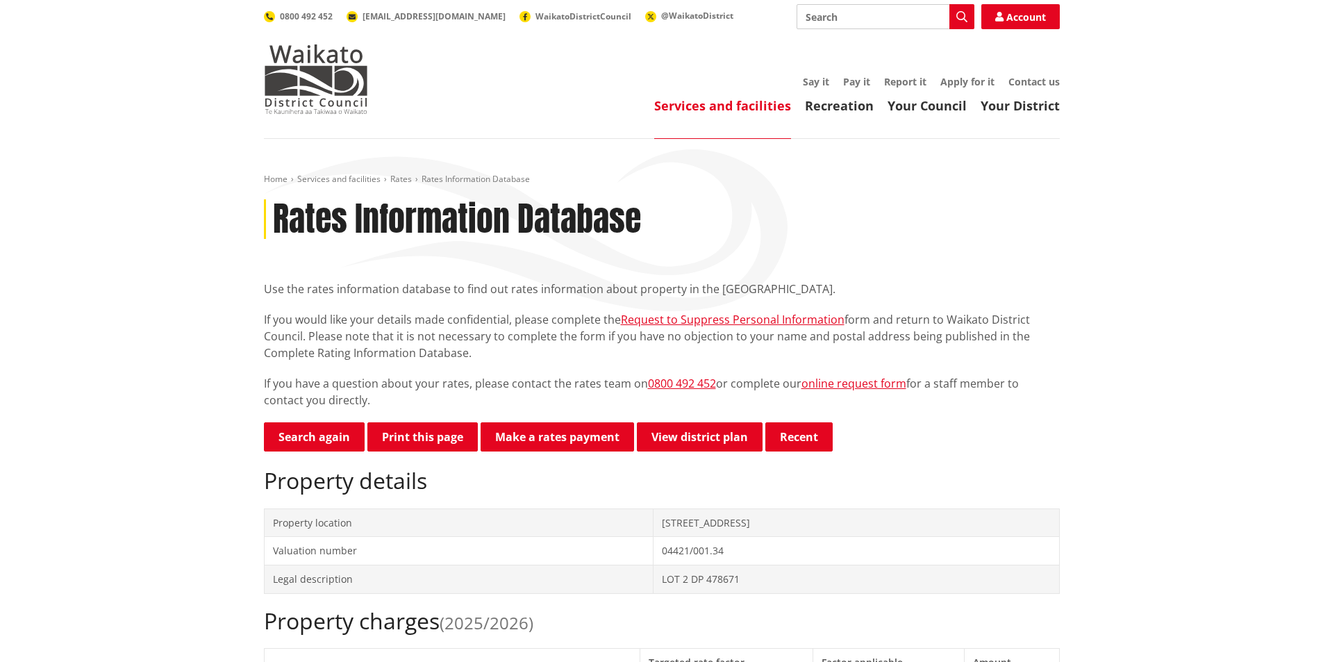 The width and height of the screenshot is (1323, 662). What do you see at coordinates (853, 383) in the screenshot?
I see `a: online request form` at bounding box center [853, 383].